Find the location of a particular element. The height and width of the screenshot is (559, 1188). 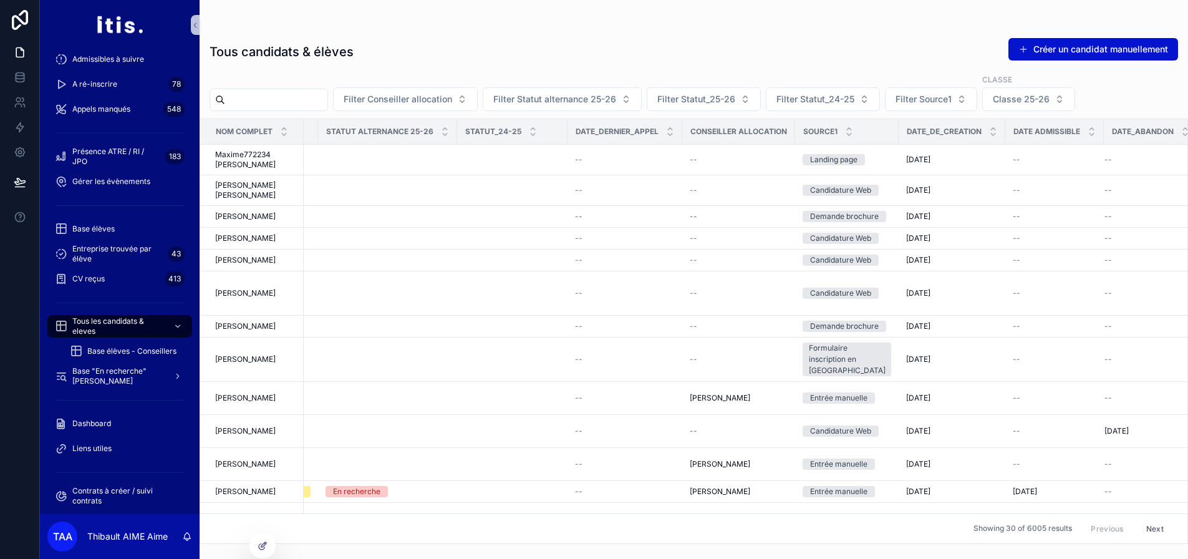

div: scrollable content is located at coordinates (120, 282).